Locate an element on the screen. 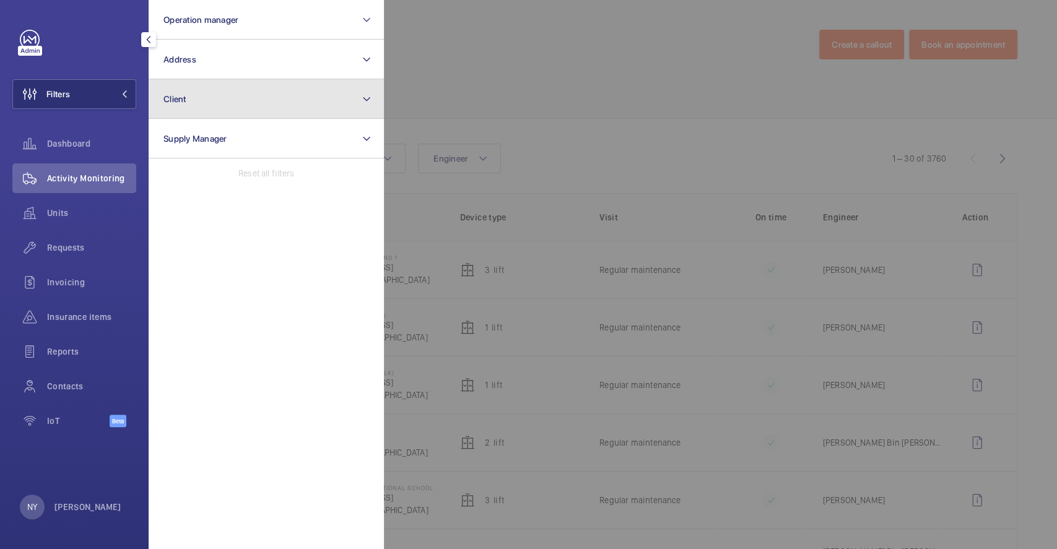 The height and width of the screenshot is (549, 1057). span: Filters is located at coordinates (58, 94).